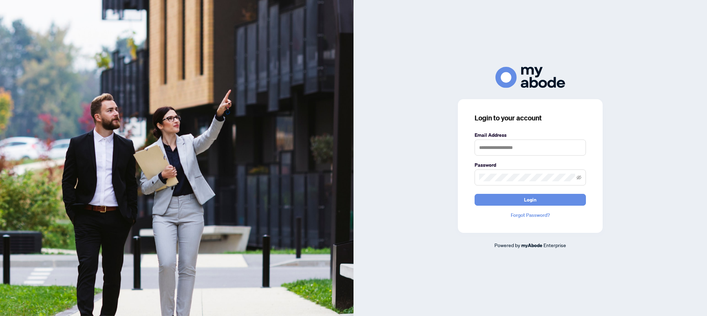  I want to click on a: Forgot Password?, so click(530, 215).